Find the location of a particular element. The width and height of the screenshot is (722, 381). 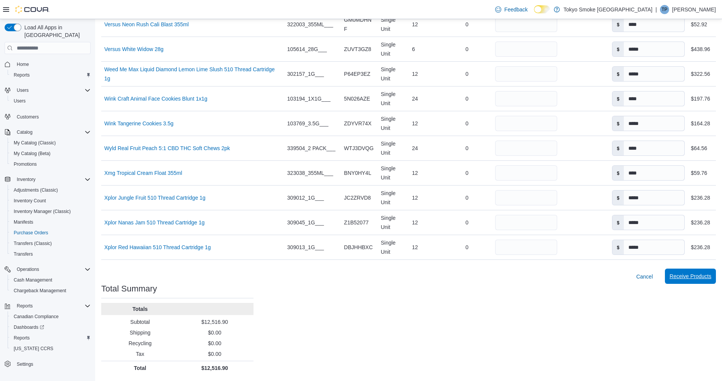

span: Transfers (Classic) is located at coordinates (33, 243).